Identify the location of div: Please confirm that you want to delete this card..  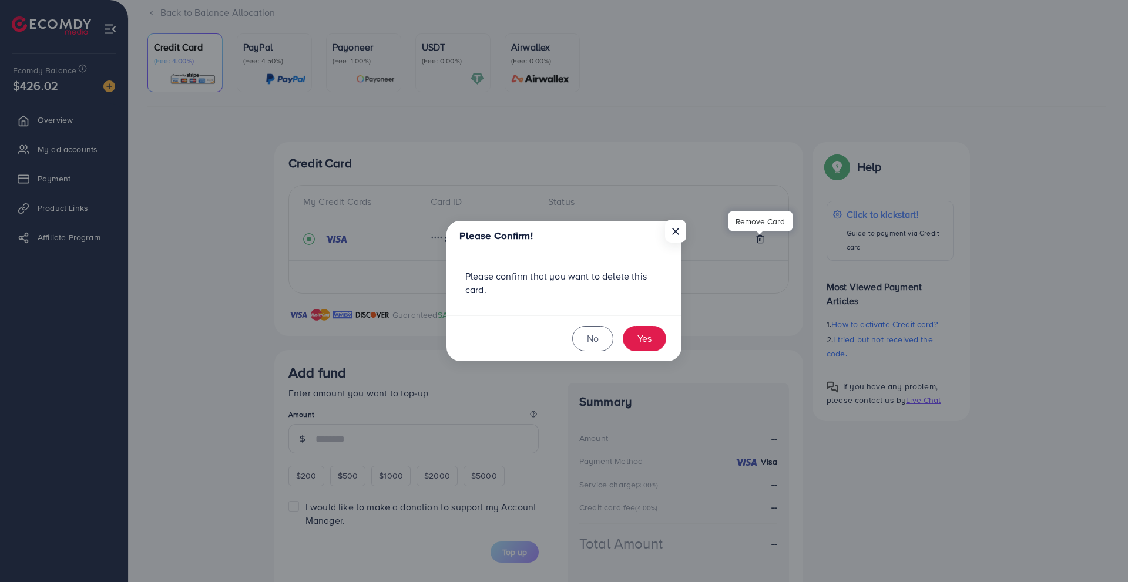
(564, 283).